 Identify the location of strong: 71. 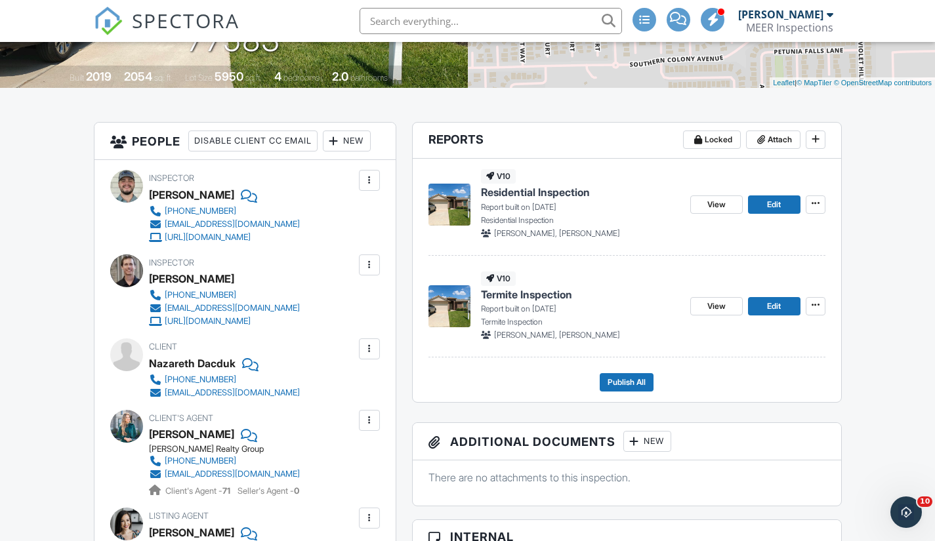
(226, 491).